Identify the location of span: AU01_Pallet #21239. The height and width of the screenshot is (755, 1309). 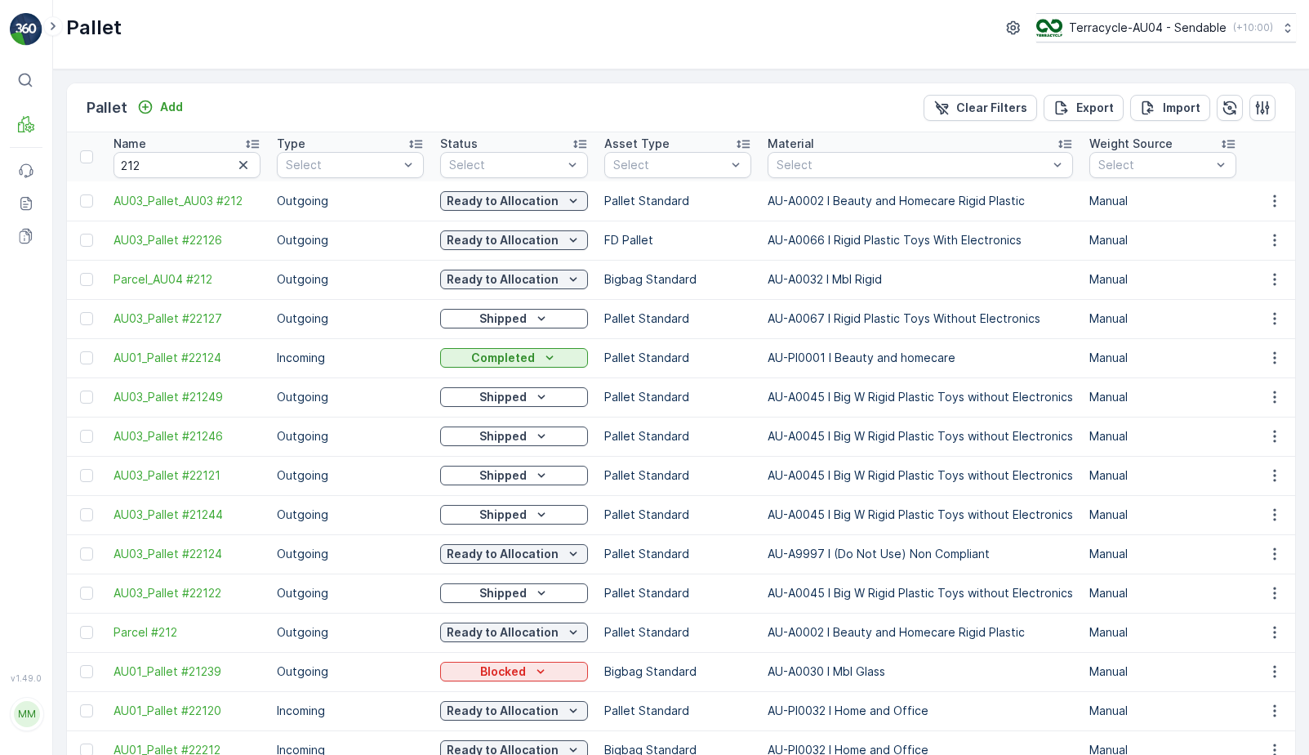
(187, 671).